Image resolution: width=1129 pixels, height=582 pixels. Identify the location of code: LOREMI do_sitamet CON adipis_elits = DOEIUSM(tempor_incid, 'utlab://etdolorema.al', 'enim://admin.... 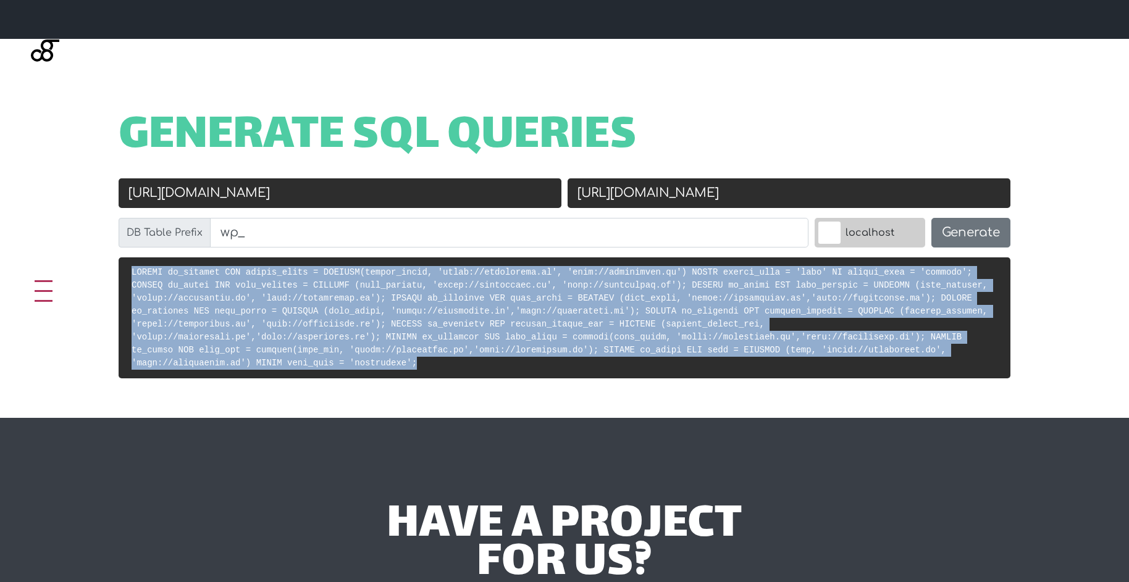
(559, 317).